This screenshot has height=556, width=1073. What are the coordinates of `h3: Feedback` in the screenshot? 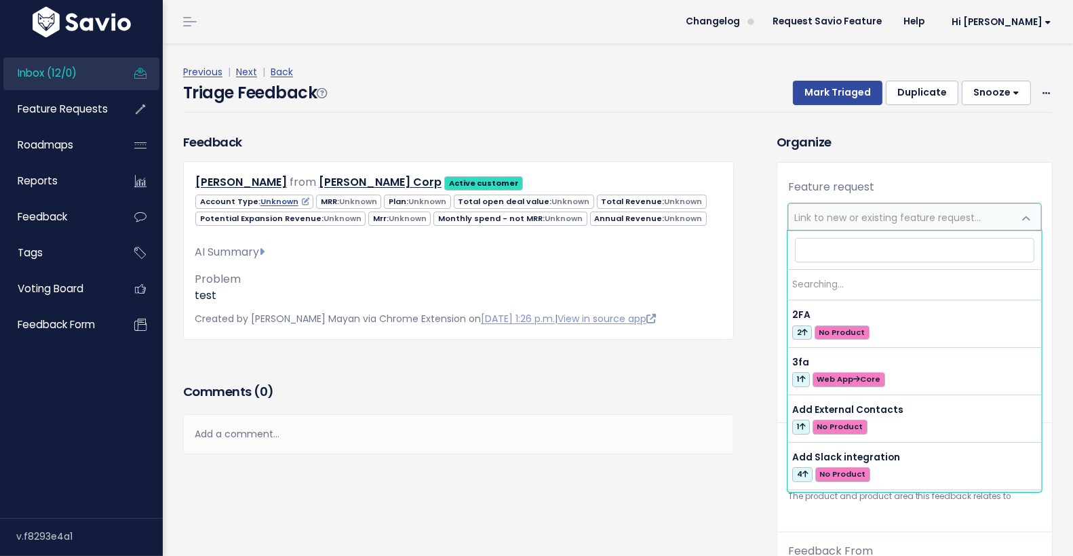 It's located at (212, 142).